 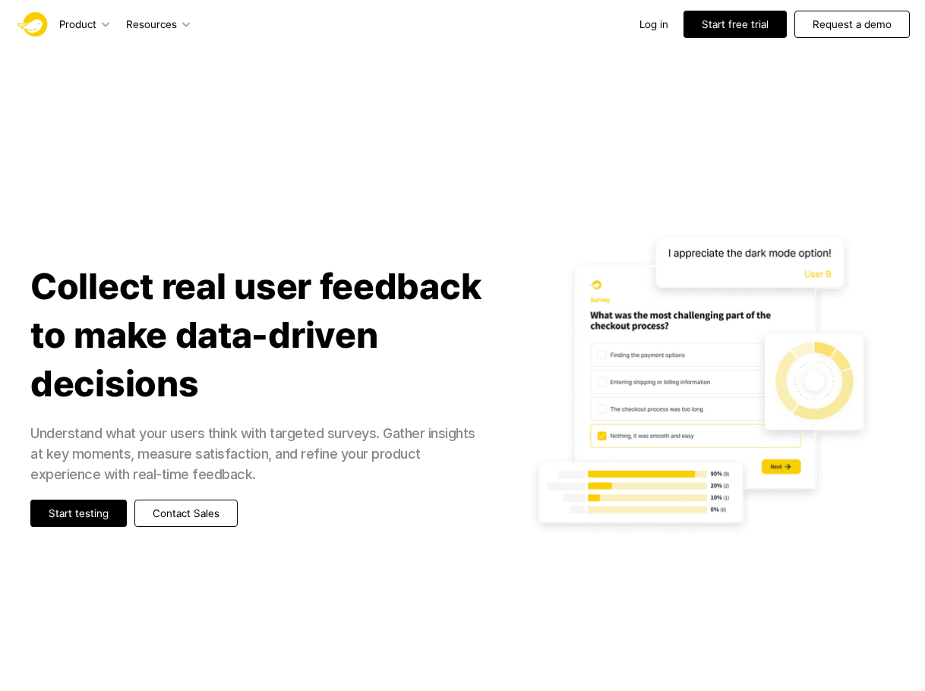 I want to click on img: Logo, so click(x=33, y=24).